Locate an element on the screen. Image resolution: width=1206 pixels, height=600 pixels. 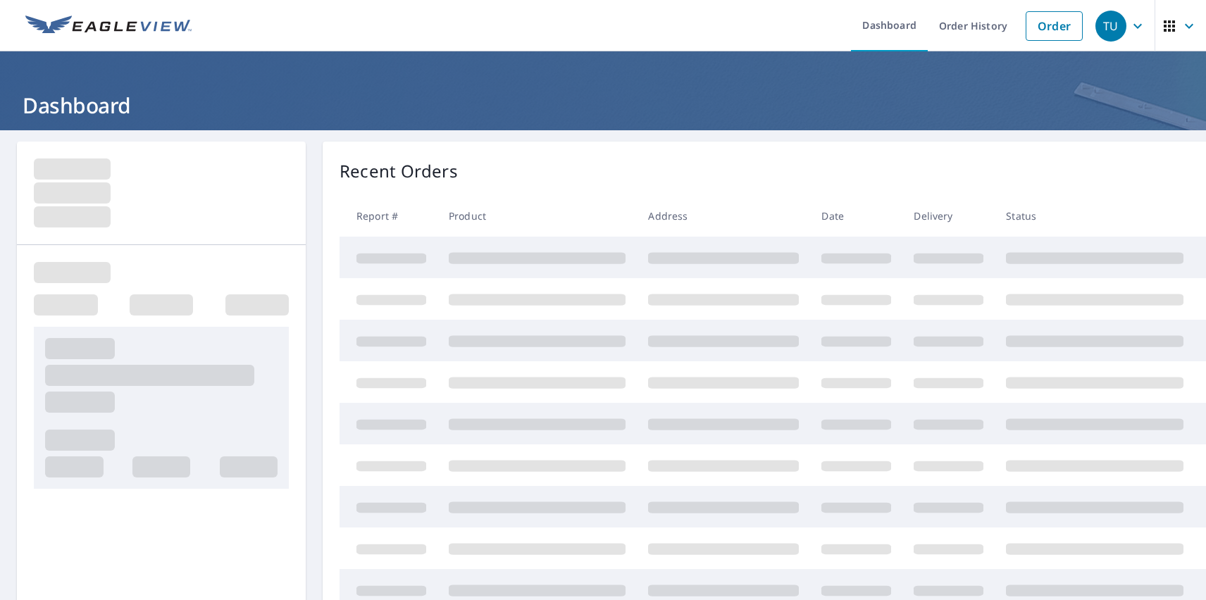
p: Recent Orders is located at coordinates (399, 171).